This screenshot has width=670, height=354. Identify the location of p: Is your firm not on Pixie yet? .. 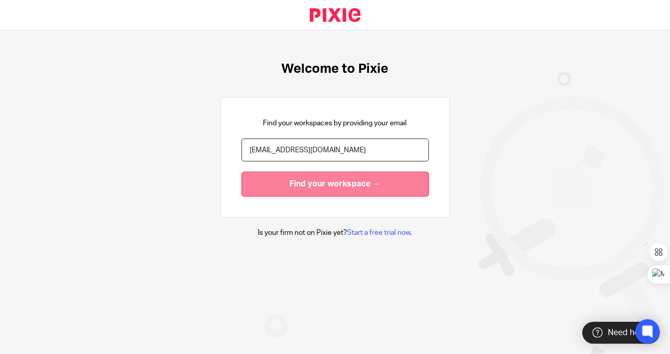
(335, 233).